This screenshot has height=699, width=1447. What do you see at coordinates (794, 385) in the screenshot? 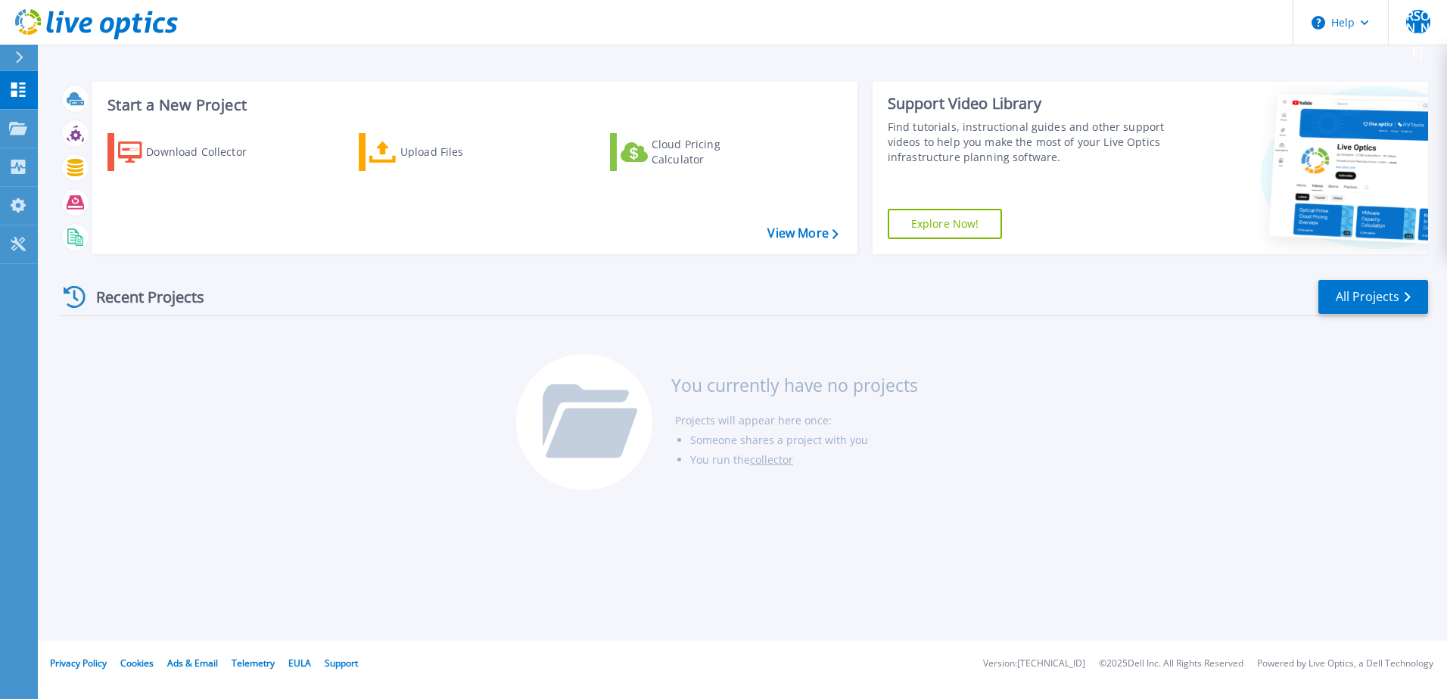
I see `h3: You currently have no projects` at bounding box center [794, 385].